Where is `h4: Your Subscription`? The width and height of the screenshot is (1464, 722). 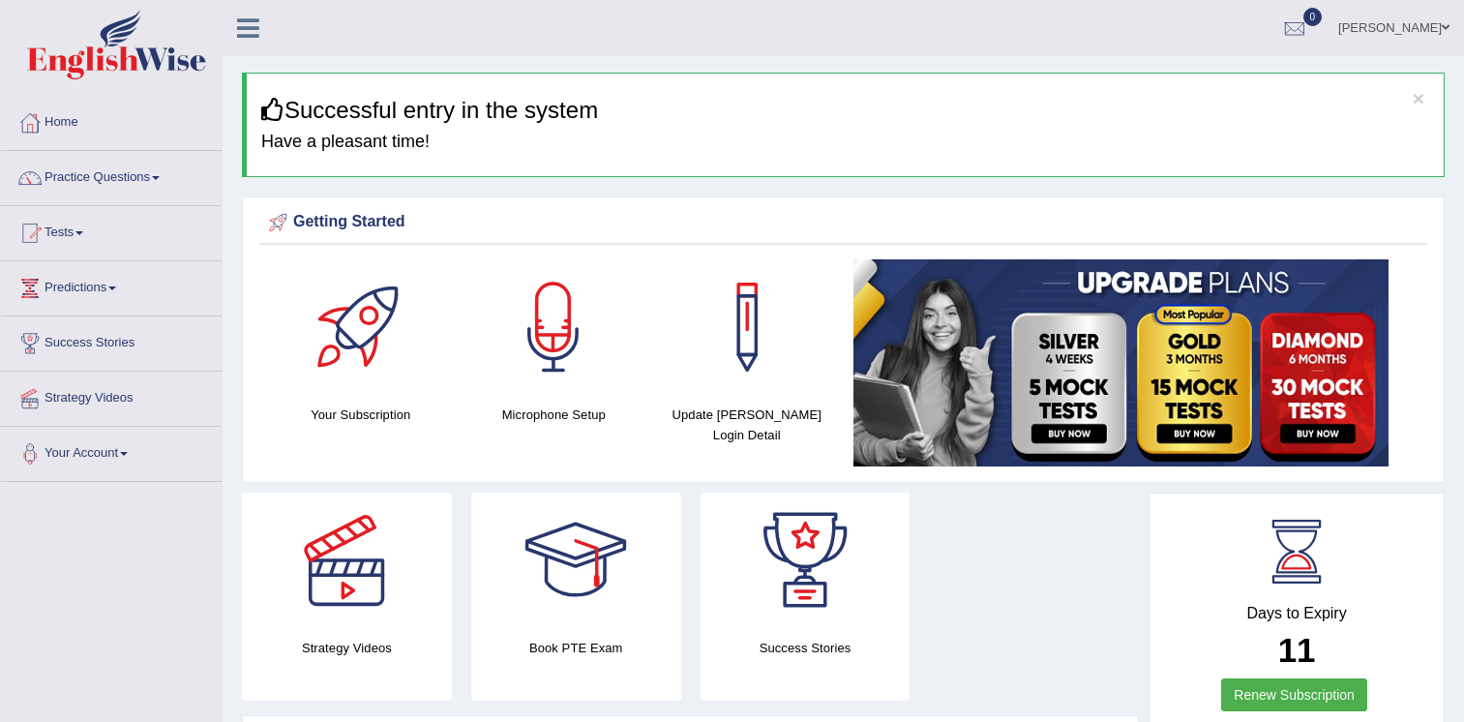
h4: Your Subscription is located at coordinates (361, 414).